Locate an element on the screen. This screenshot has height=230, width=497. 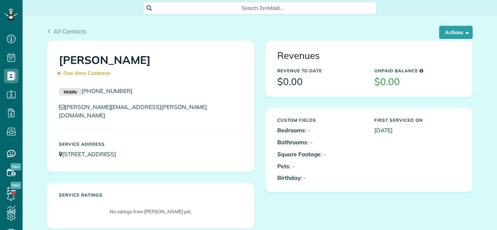
button: Actions is located at coordinates (456, 32).